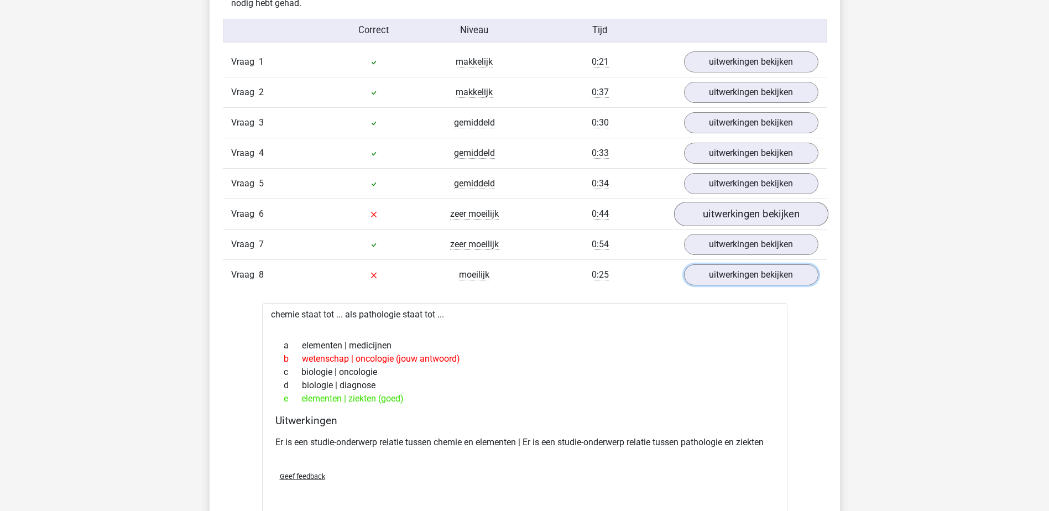  I want to click on span: 0:34, so click(600, 184).